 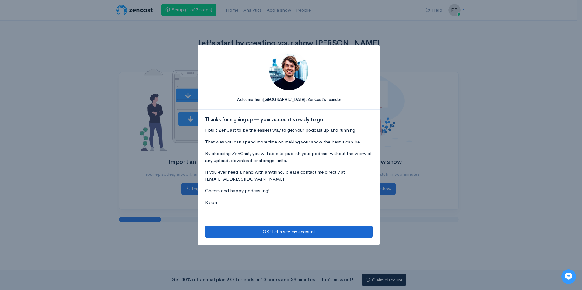 I want to click on h1: Hi 👋, so click(x=61, y=34).